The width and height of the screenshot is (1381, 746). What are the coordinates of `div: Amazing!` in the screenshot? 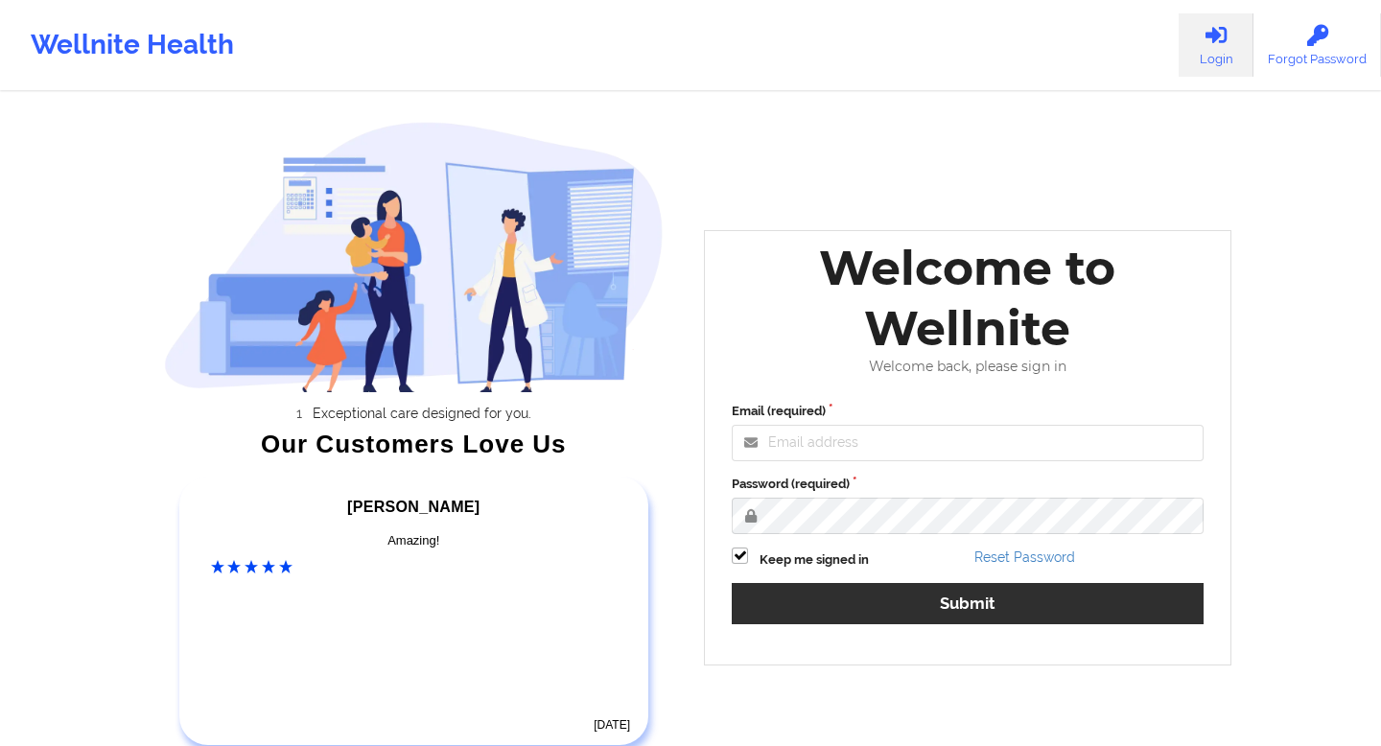 It's located at (414, 541).